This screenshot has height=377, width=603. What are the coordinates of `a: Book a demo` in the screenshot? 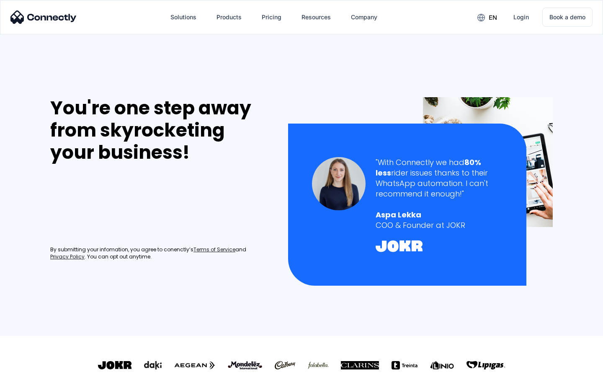 It's located at (567, 17).